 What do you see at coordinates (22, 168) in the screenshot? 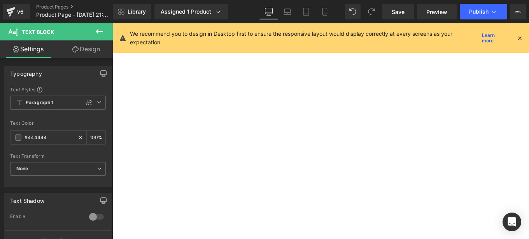
I see `b: None` at bounding box center [22, 168].